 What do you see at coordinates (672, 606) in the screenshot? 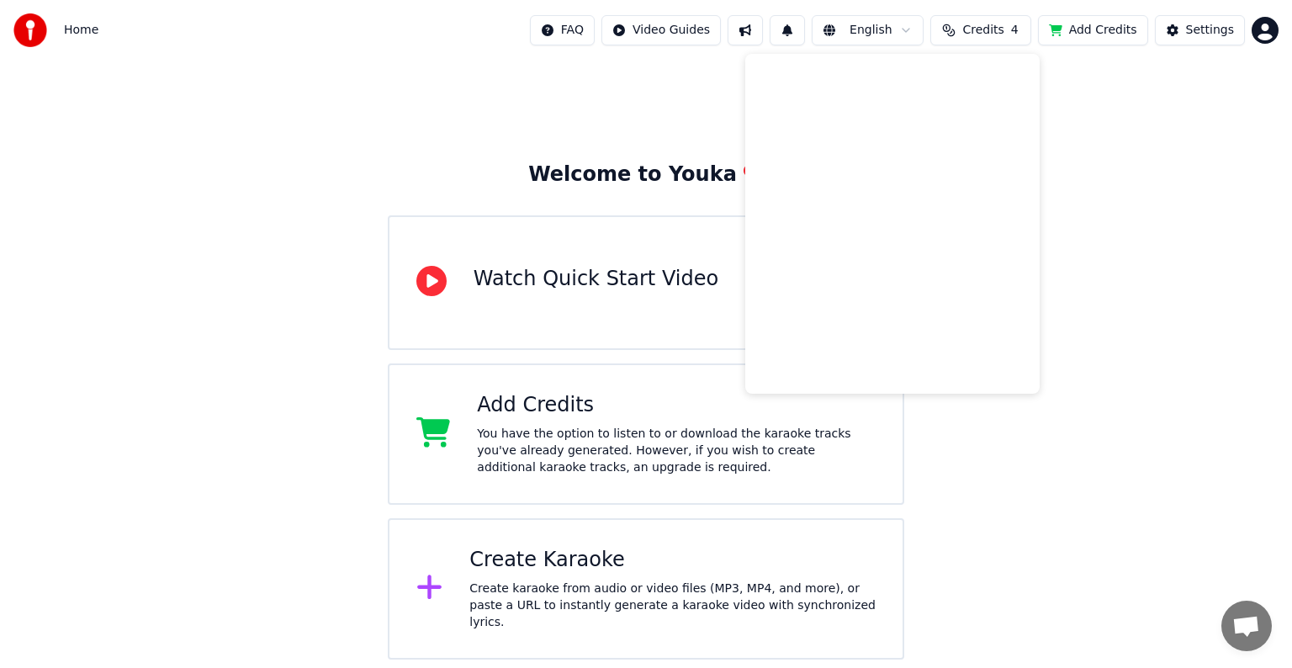
I see `div: Create karaoke from audio or video files (MP3, MP4, and more), or paste a URL to instantly genera...` at bounding box center [672, 606].